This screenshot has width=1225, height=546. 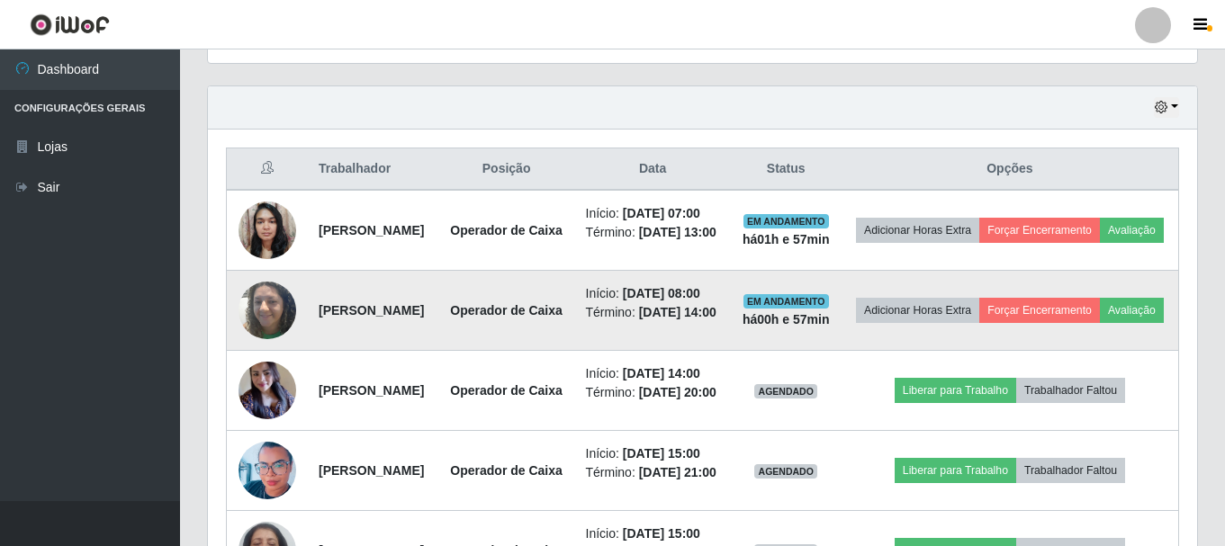 What do you see at coordinates (267, 471) in the screenshot?
I see `img: 1650895174401.jpeg` at bounding box center [267, 471].